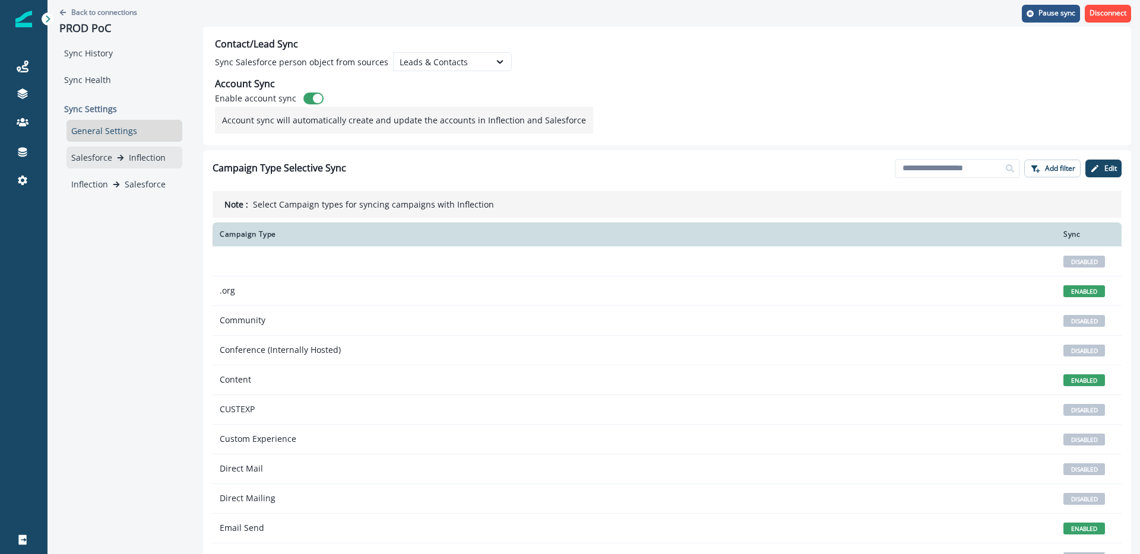 This screenshot has height=554, width=1140. I want to click on div: Leads & Contacts, so click(442, 62).